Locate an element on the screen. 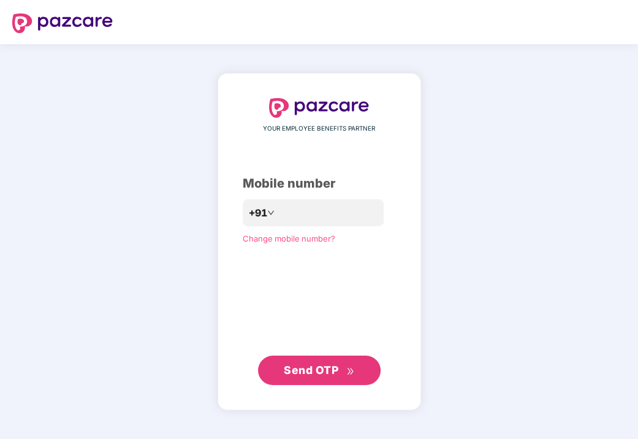 This screenshot has height=439, width=638. span: Send OTP is located at coordinates (311, 370).